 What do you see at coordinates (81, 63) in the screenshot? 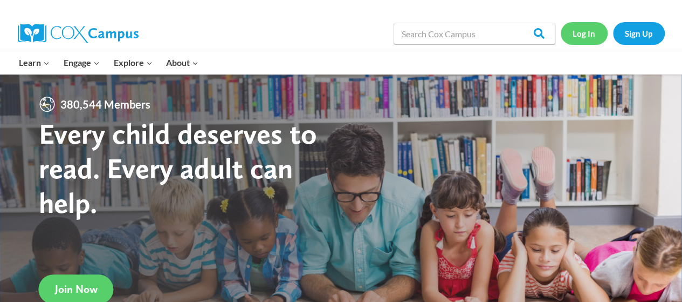
I see `button: Child menu of Engage` at bounding box center [81, 63].